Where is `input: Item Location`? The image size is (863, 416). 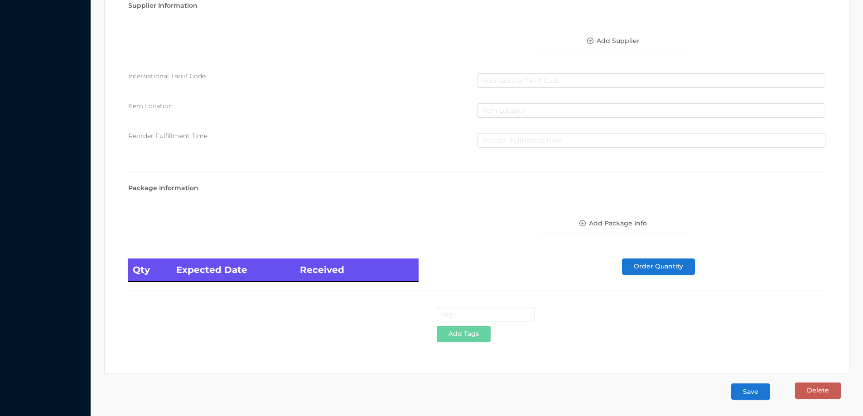 input: Item Location is located at coordinates (652, 111).